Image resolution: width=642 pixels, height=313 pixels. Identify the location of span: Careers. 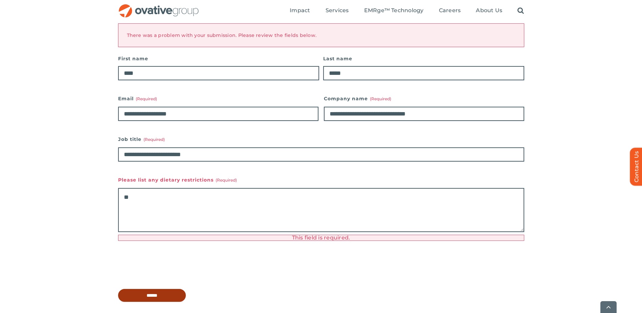
(450, 10).